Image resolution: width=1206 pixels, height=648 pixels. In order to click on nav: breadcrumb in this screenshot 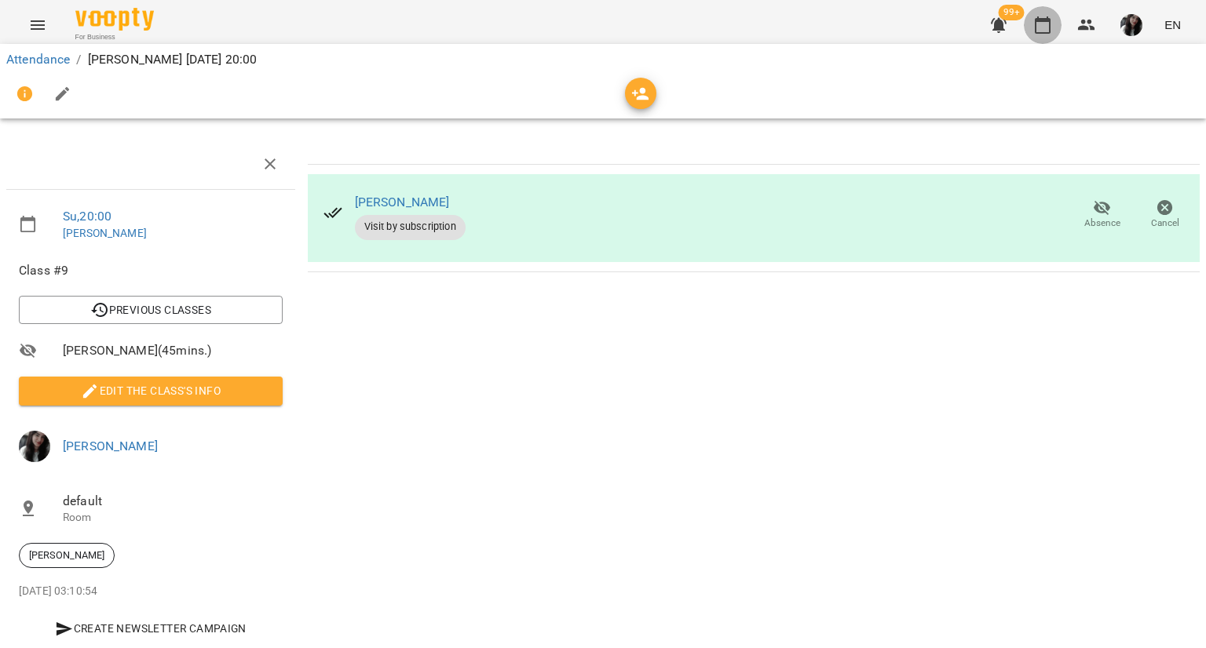, I will do `click(603, 60)`.